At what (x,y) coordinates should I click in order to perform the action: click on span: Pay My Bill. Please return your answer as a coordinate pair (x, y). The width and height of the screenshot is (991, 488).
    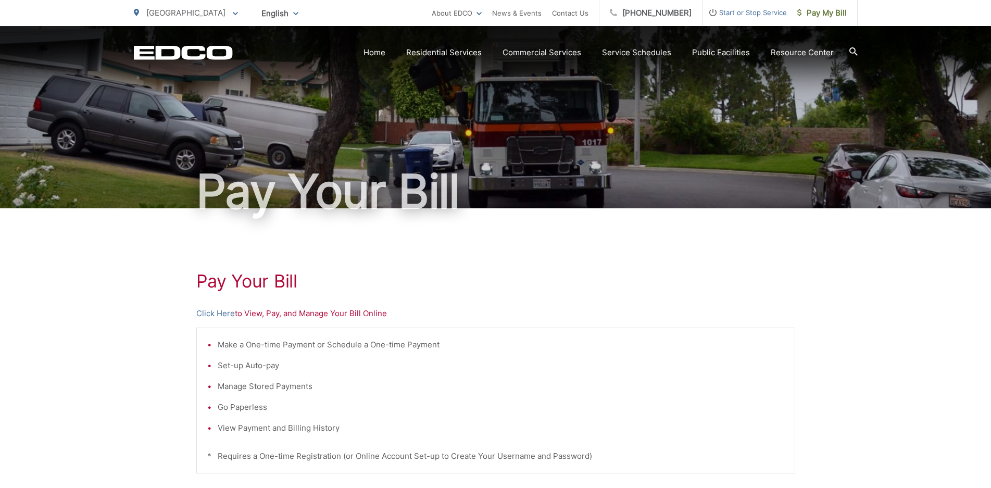
    Looking at the image, I should click on (822, 13).